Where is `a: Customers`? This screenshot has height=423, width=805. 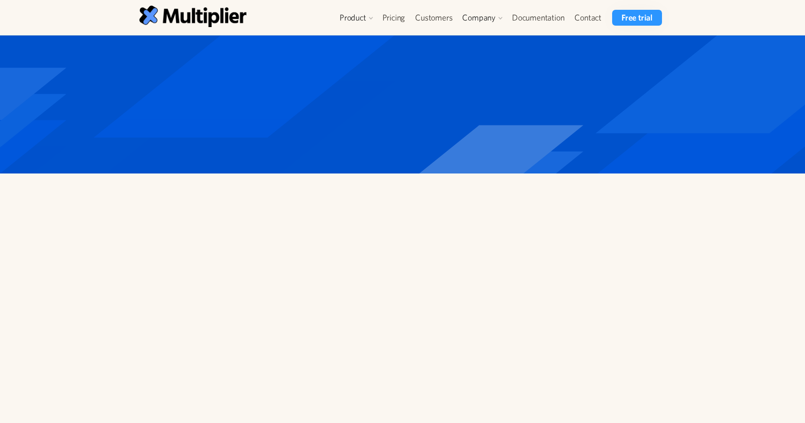 a: Customers is located at coordinates (434, 18).